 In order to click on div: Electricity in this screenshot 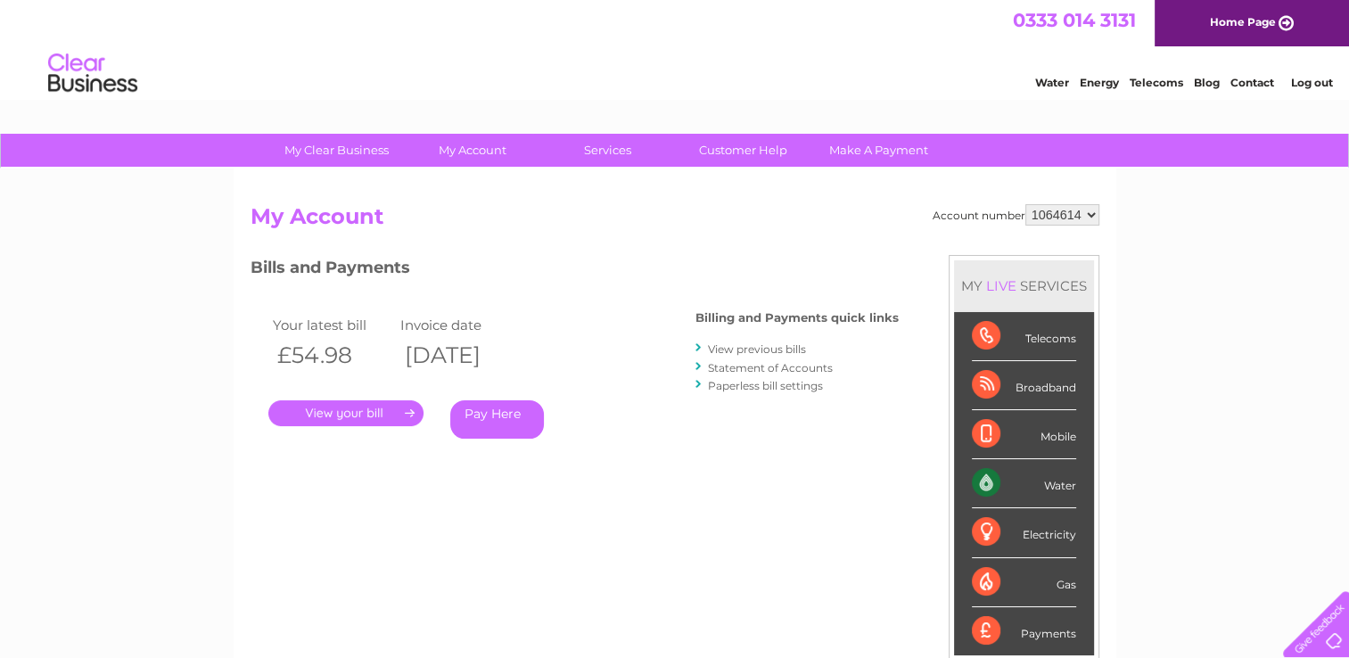, I will do `click(1023, 532)`.